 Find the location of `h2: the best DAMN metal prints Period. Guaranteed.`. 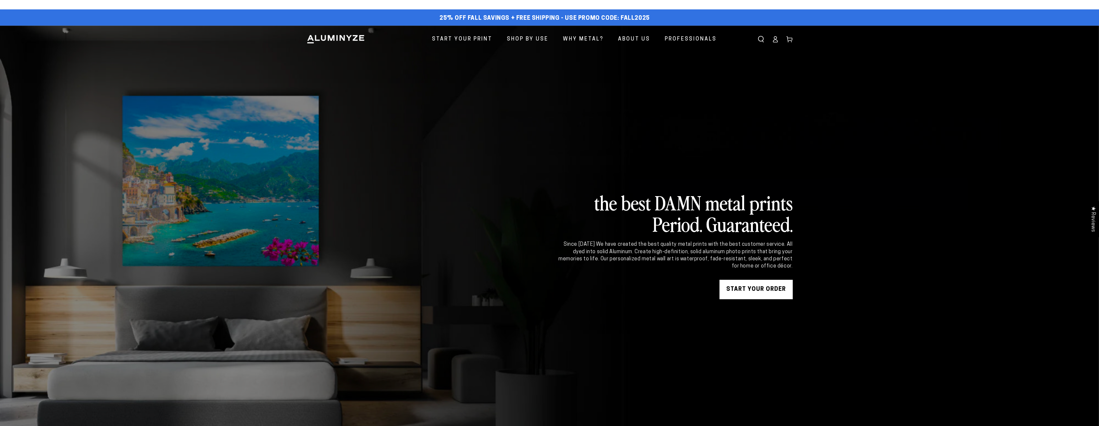

h2: the best DAMN metal prints Period. Guaranteed. is located at coordinates (675, 213).